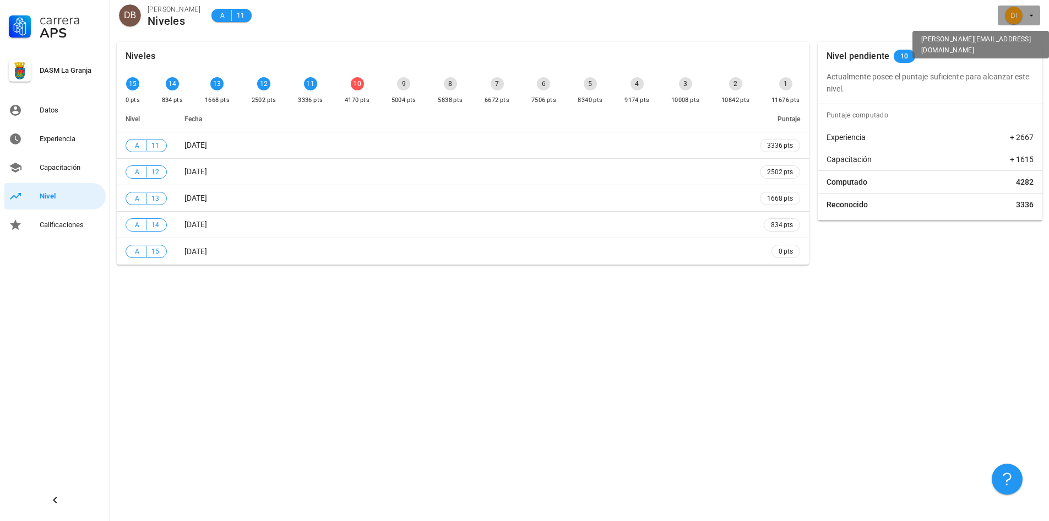  I want to click on div: 7, so click(497, 84).